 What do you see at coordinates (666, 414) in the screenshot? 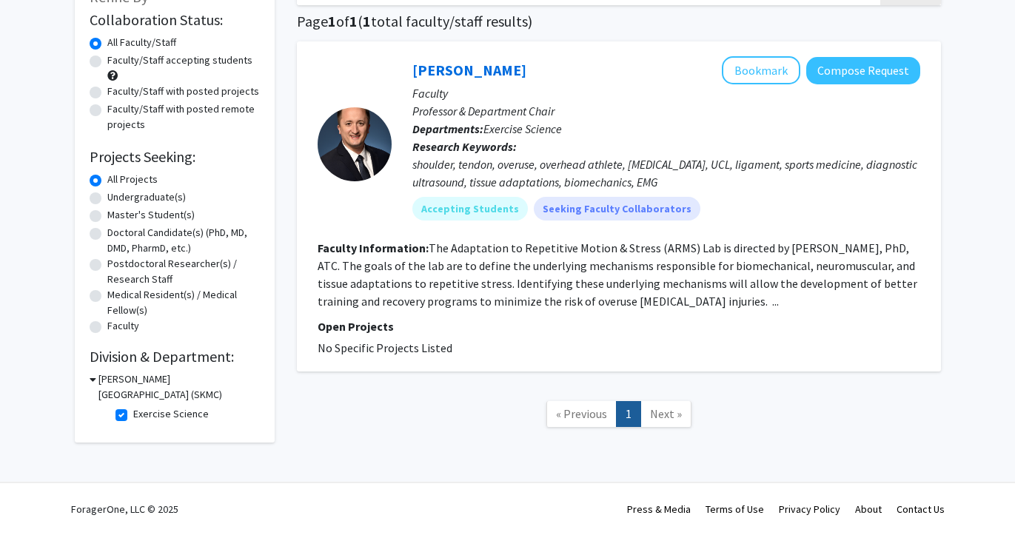
I see `span: Next »` at bounding box center [666, 414].